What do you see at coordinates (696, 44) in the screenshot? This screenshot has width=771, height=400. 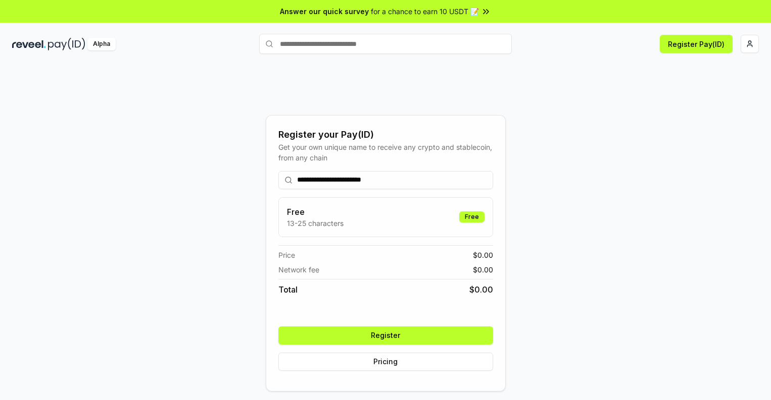 I see `button: Register Pay(ID)` at bounding box center [696, 44].